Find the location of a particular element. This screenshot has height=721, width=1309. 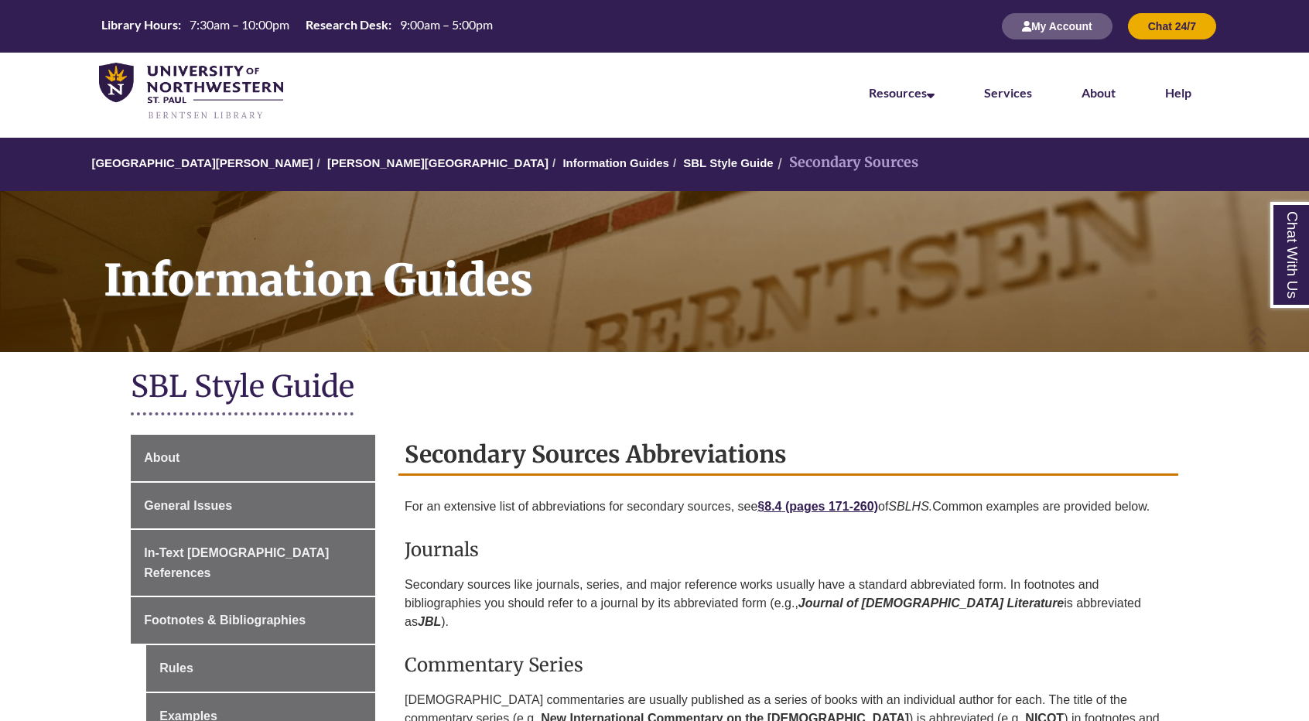

span: 7:30am – 10:00pm is located at coordinates (239, 24).